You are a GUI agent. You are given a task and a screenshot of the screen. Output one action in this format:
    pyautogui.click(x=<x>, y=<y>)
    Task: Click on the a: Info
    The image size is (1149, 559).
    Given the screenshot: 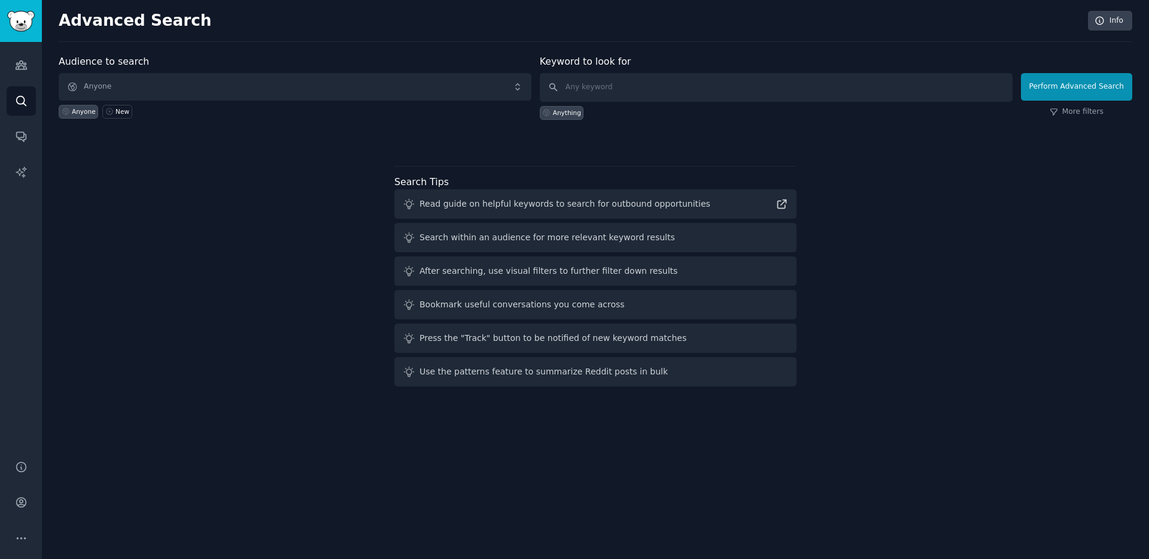 What is the action you would take?
    pyautogui.click(x=1110, y=21)
    